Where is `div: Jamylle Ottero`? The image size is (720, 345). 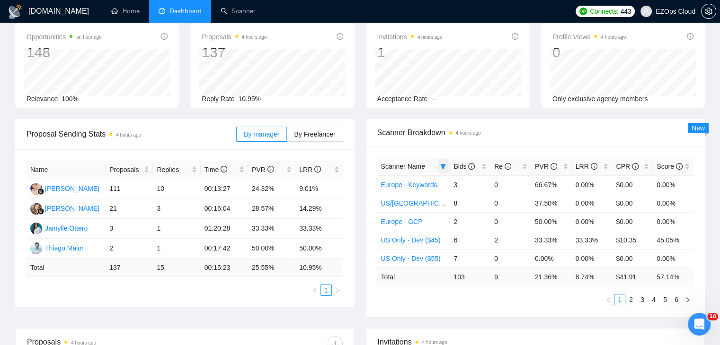
div: Jamylle Ottero is located at coordinates (66, 229).